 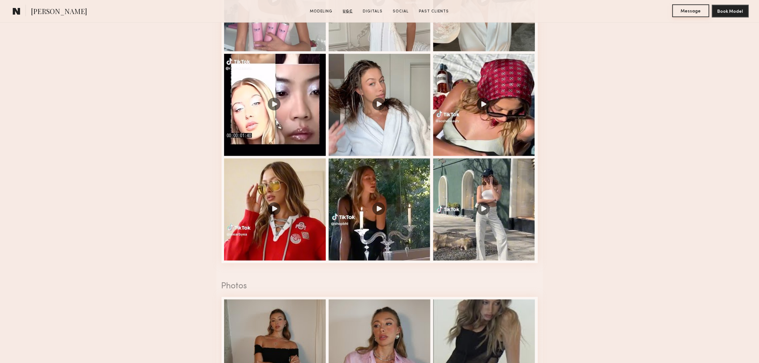 I want to click on button: Book Model, so click(x=730, y=11).